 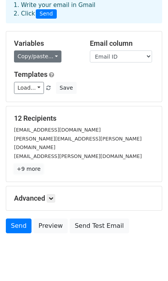 I want to click on div: 1. Write your email in Gmail 2. Click, so click(x=84, y=10).